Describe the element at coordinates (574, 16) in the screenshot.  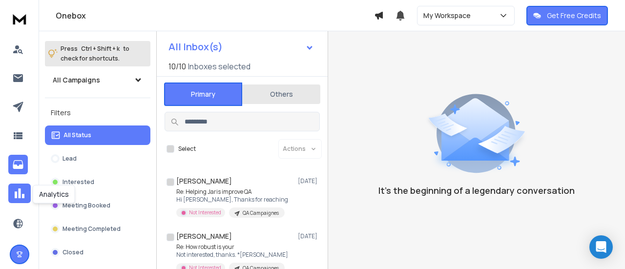
I see `p: Get Free Credits` at that location.